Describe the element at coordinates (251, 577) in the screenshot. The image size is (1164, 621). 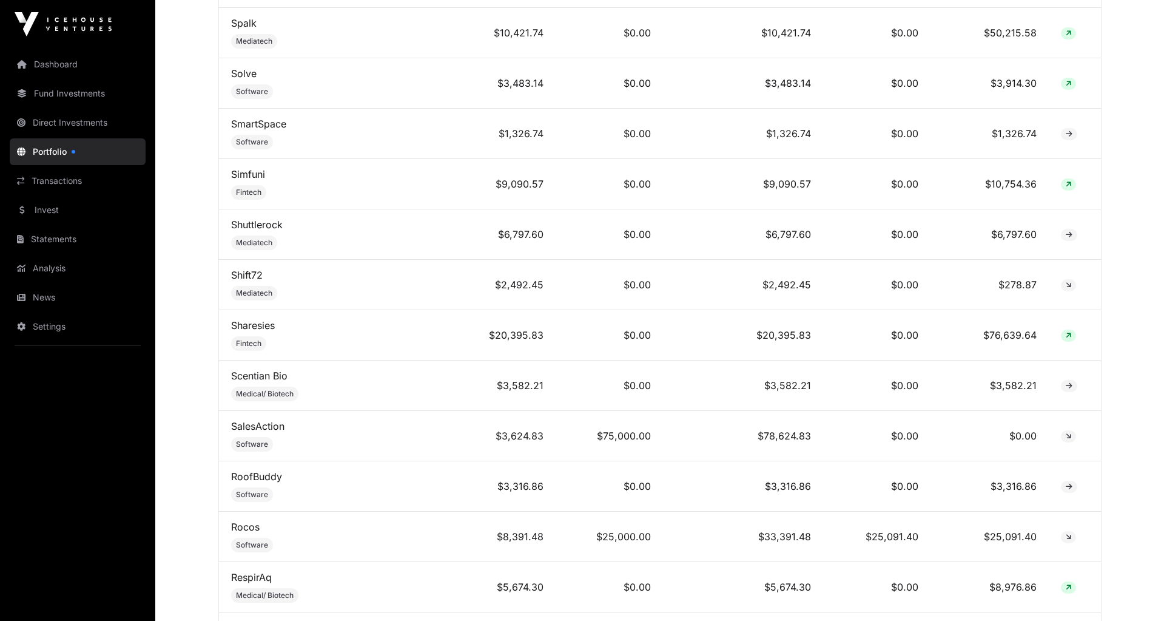
I see `a: RespirAq` at that location.